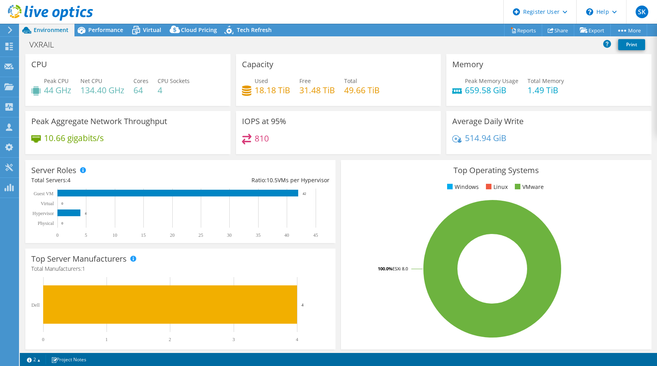 The image size is (657, 366). I want to click on h4: 18.18 TiB, so click(272, 90).